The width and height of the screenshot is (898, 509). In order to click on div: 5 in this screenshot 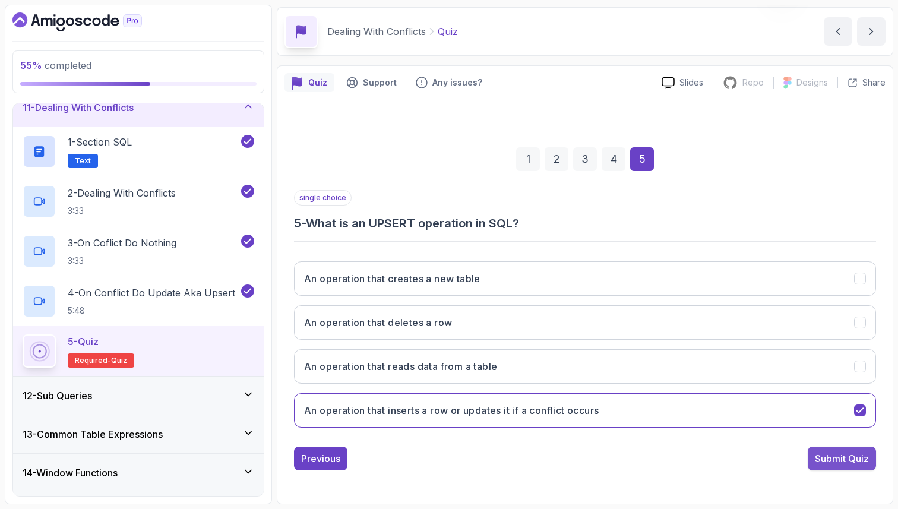, I will do `click(642, 159)`.